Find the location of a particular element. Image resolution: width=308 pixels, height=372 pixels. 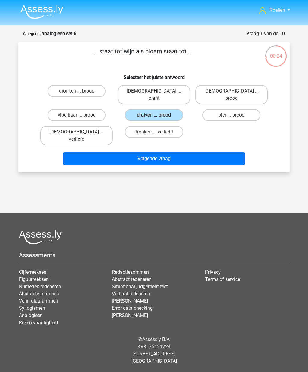

a: Numeriek redeneren is located at coordinates (40, 286).